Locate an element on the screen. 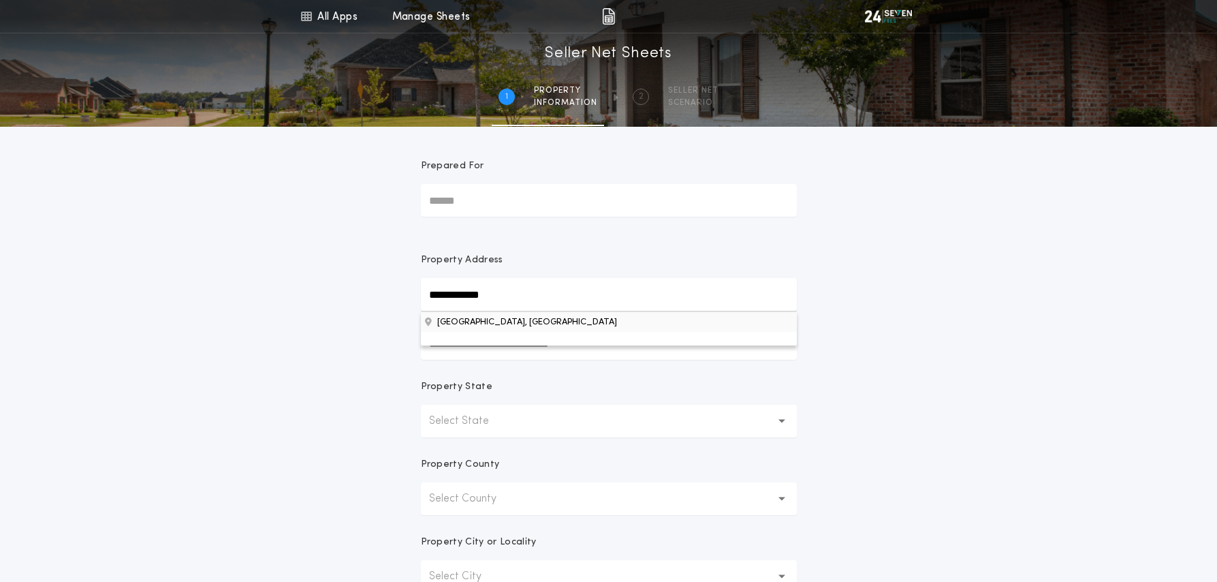 This screenshot has width=1217, height=582. h1: Seller Net Sheets is located at coordinates (608, 54).